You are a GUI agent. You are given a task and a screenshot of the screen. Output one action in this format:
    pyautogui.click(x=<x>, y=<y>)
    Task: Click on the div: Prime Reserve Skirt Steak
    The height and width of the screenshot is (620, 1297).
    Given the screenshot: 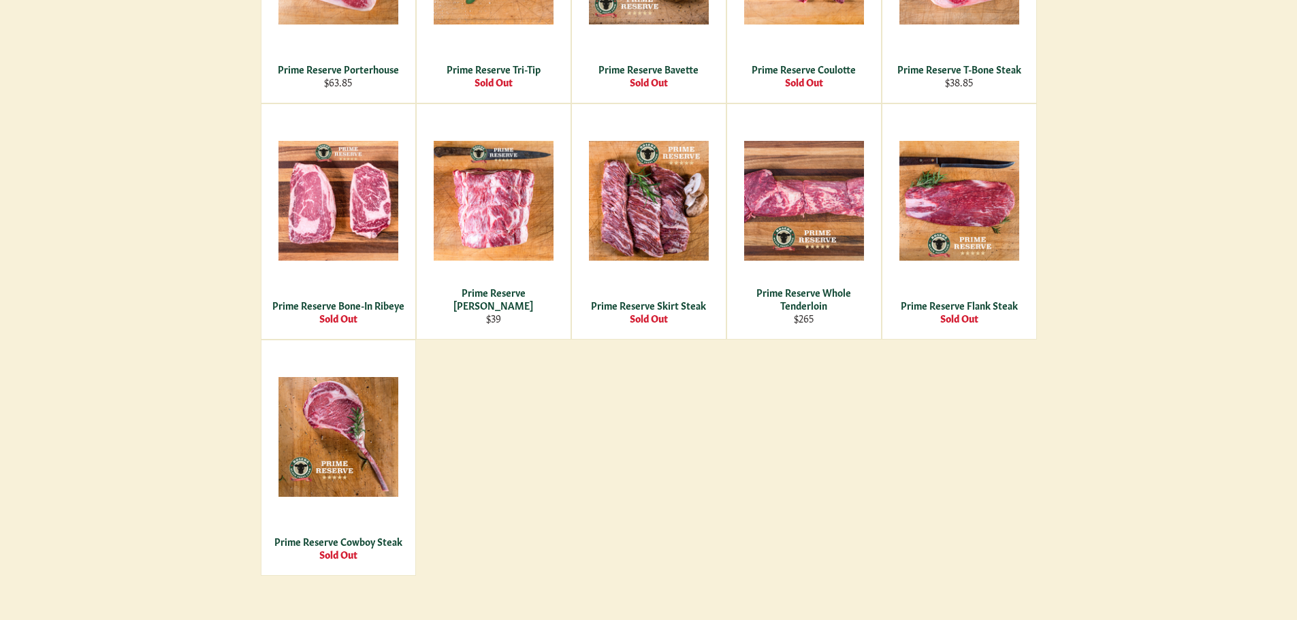 What is the action you would take?
    pyautogui.click(x=648, y=305)
    